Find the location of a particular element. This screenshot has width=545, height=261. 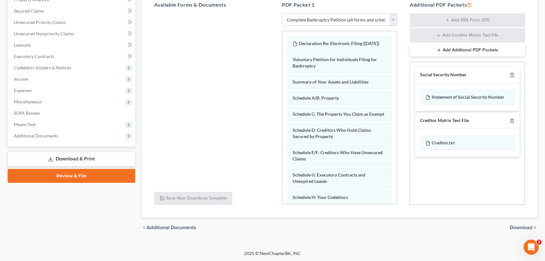

span: Schedule D: Creditors Who Hold Claims Secured by Property is located at coordinates (332, 133).